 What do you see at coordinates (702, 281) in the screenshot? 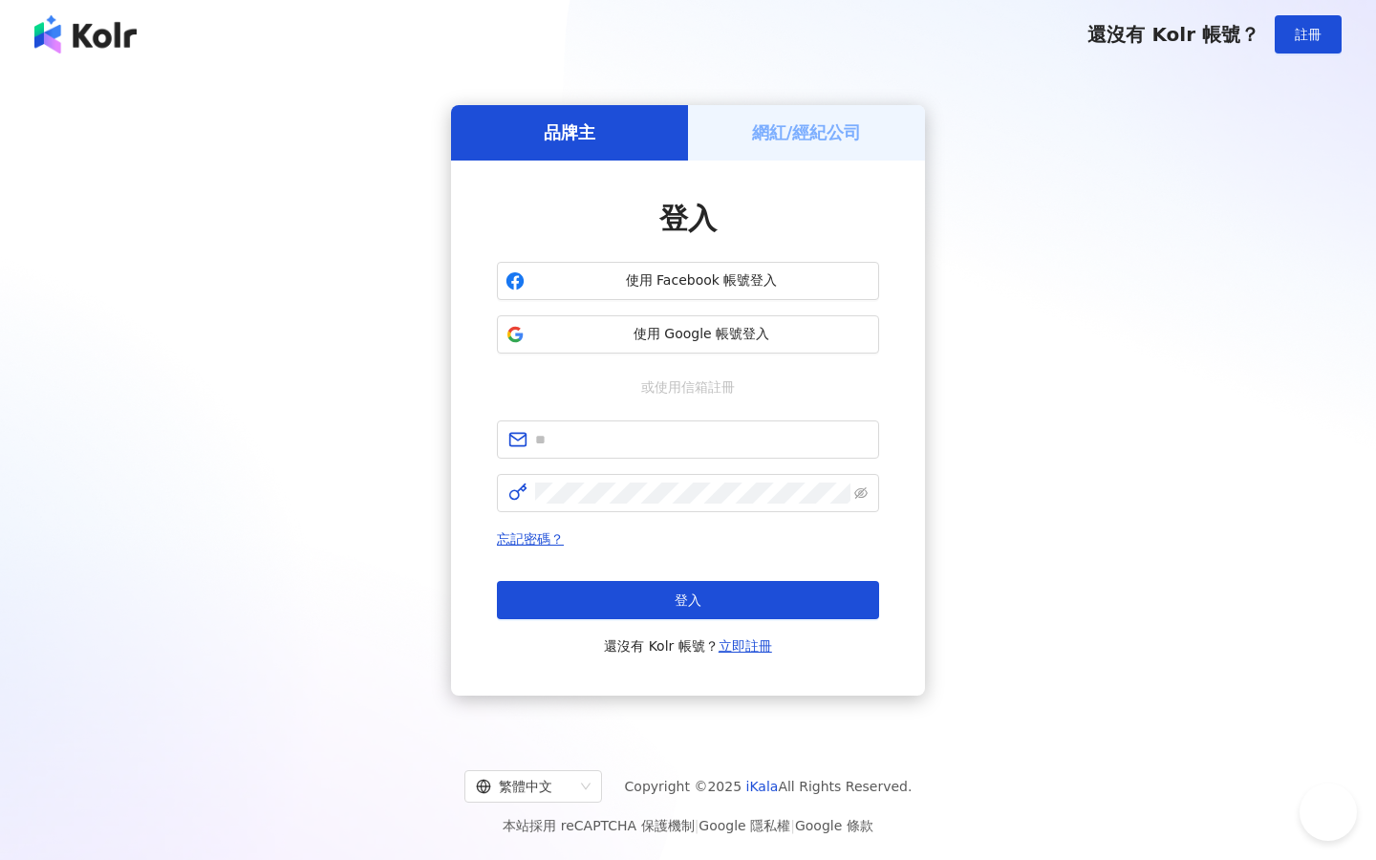
I see `span: 使用 Facebook 帳號登入` at bounding box center [702, 281].